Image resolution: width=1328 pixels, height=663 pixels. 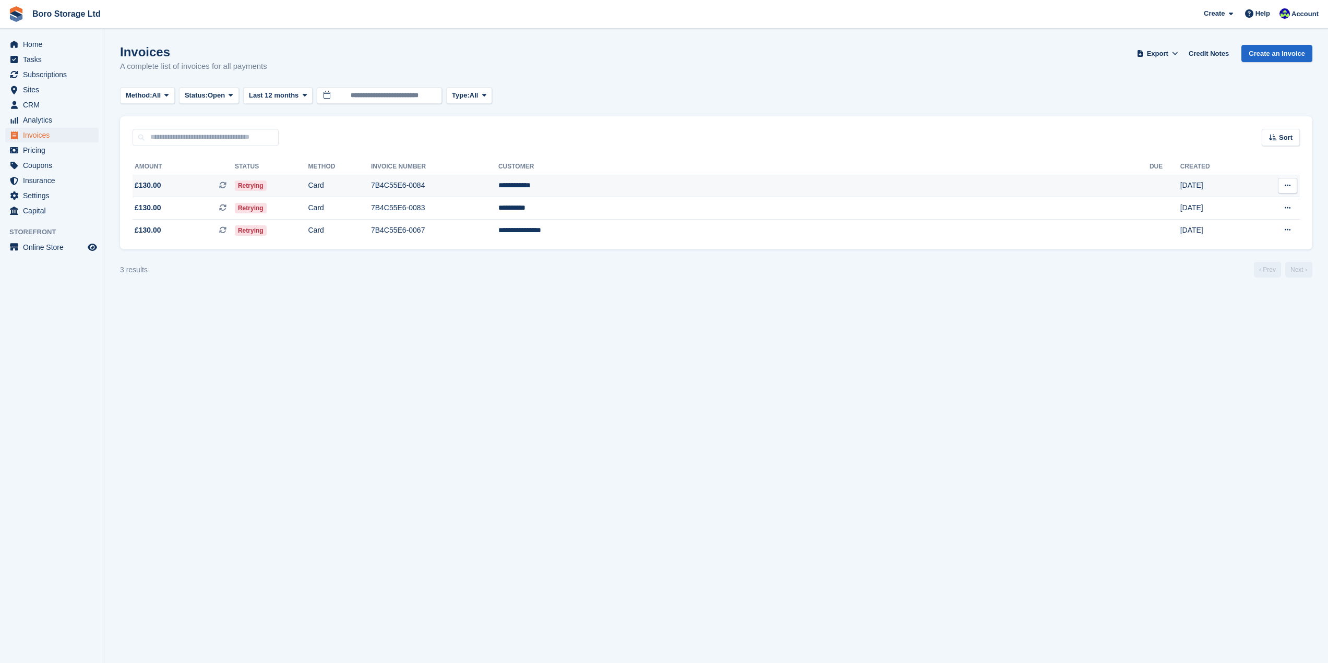 What do you see at coordinates (54, 181) in the screenshot?
I see `span: Insurance` at bounding box center [54, 181].